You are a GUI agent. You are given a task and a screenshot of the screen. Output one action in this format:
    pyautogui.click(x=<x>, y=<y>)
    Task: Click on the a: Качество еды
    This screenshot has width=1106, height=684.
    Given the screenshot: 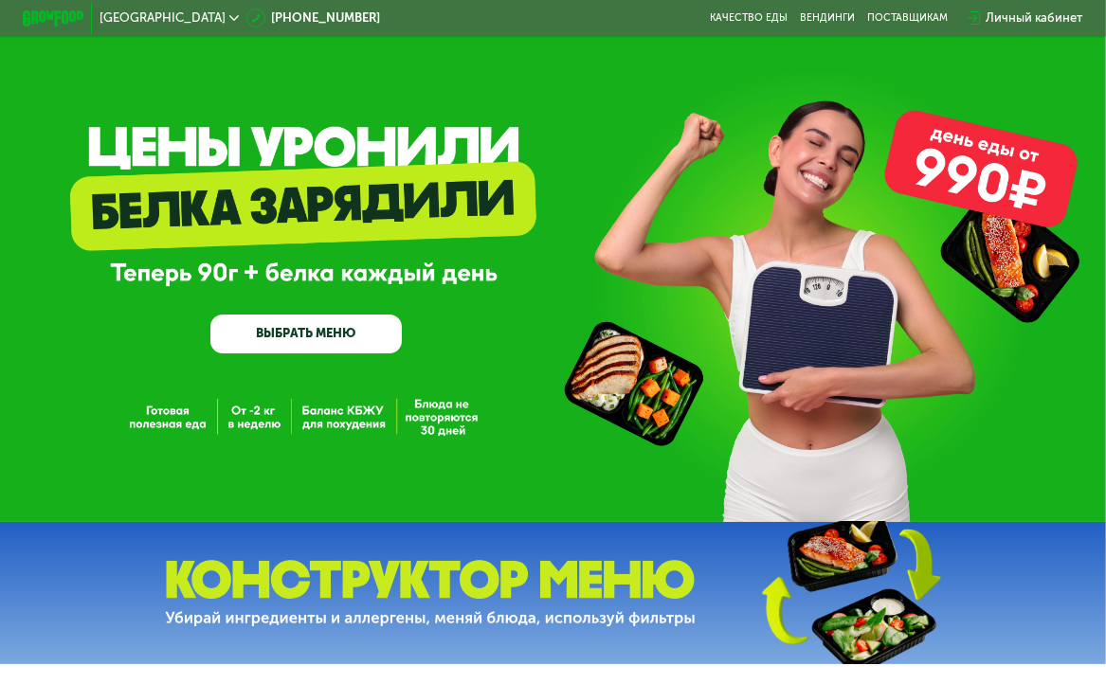 What is the action you would take?
    pyautogui.click(x=748, y=18)
    